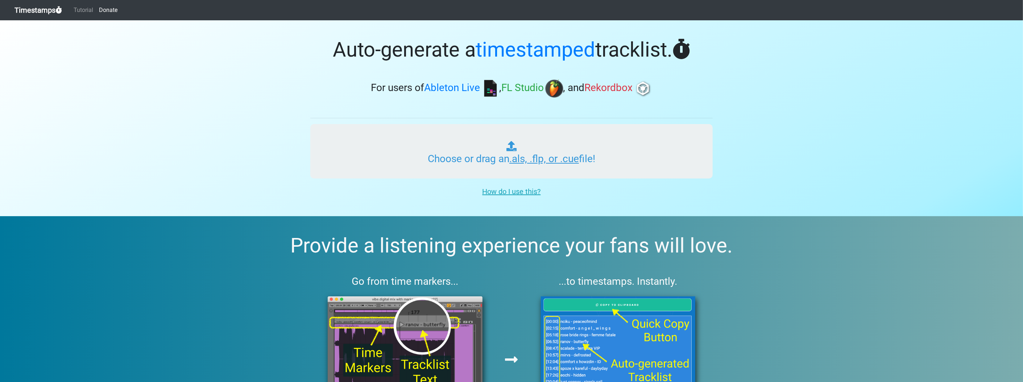 This screenshot has width=1023, height=382. Describe the element at coordinates (452, 88) in the screenshot. I see `span: Ableton Live` at that location.